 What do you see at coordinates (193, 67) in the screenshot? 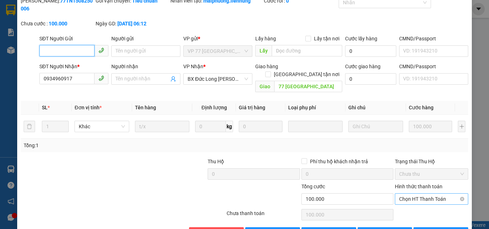
I see `span: VP Nhận` at bounding box center [193, 67].